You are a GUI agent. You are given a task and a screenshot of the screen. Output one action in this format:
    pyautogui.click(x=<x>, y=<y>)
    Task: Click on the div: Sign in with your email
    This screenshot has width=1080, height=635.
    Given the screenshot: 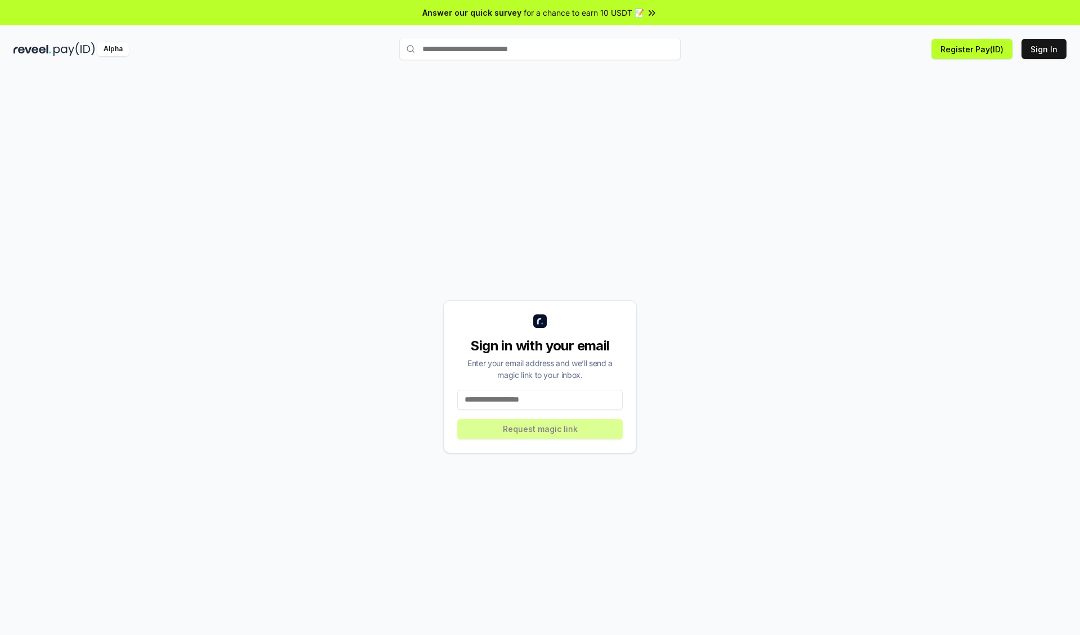 What is the action you would take?
    pyautogui.click(x=540, y=346)
    